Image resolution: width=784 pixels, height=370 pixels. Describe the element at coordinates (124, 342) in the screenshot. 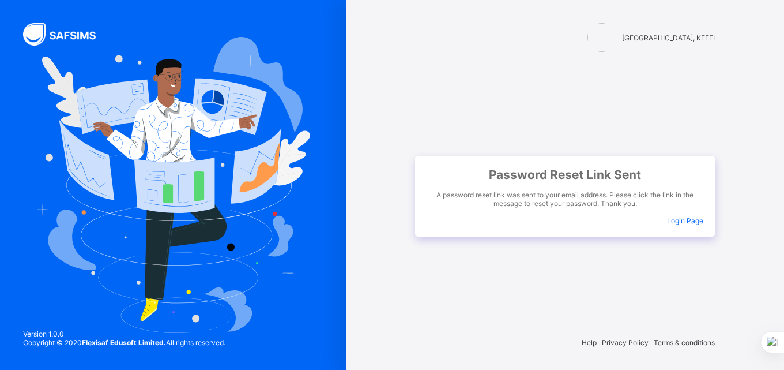

I see `span: Copyright © 2020 All rights reserved.` at that location.